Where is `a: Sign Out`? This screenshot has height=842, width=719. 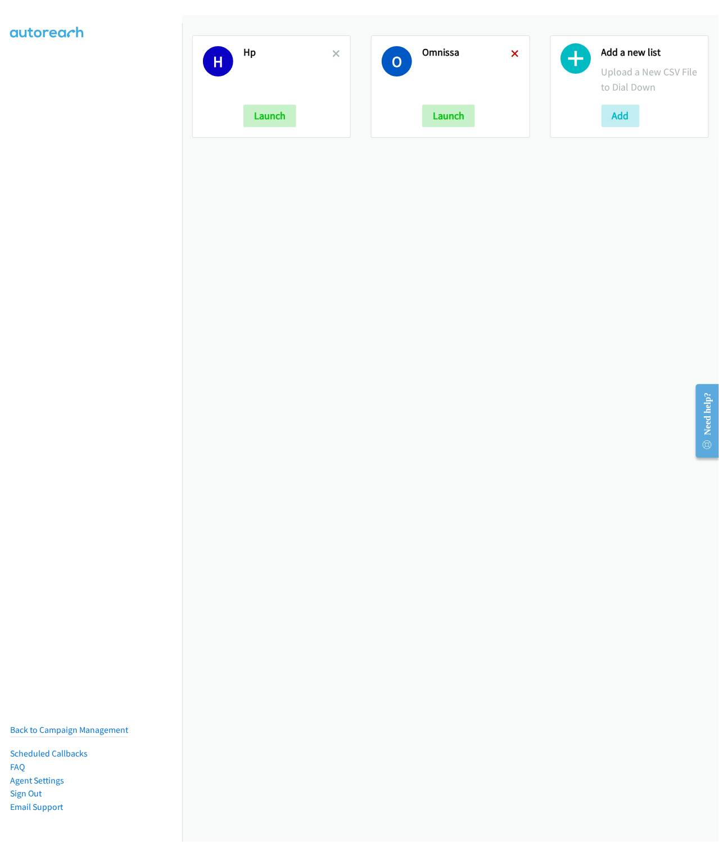 a: Sign Out is located at coordinates (26, 794).